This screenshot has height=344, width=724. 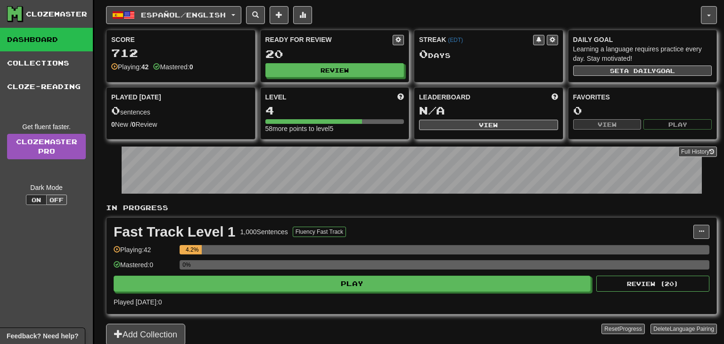 What do you see at coordinates (46, 147) in the screenshot?
I see `a: ClozemasterPro` at bounding box center [46, 147].